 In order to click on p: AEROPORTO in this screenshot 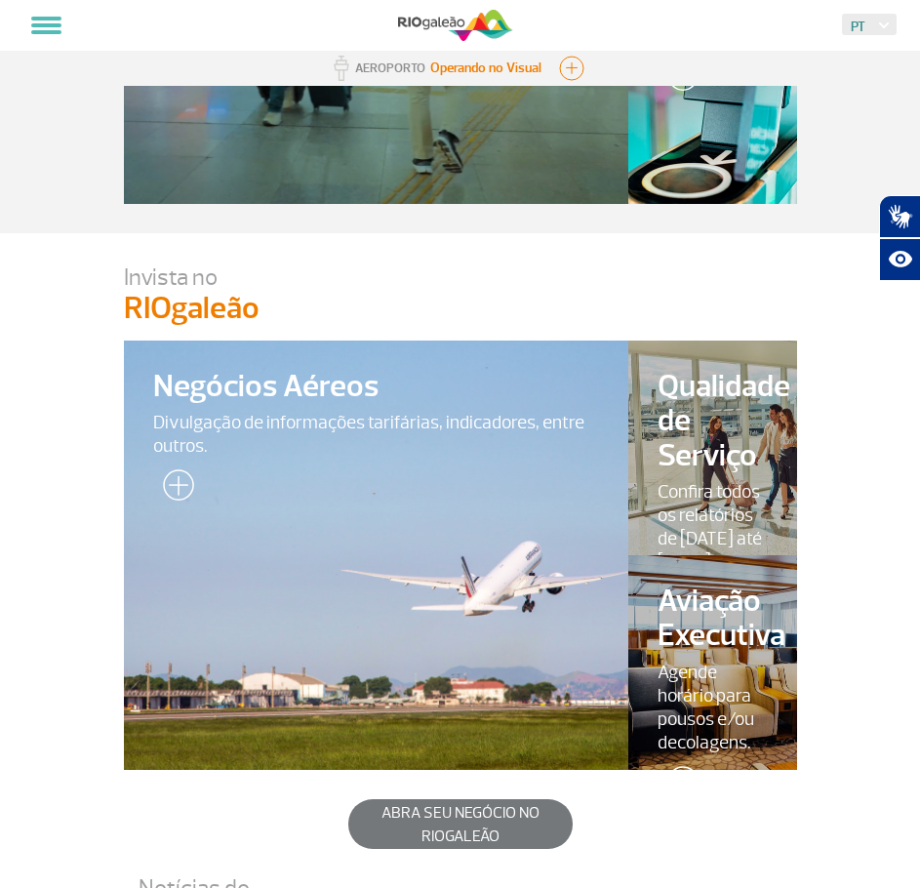, I will do `click(390, 68)`.